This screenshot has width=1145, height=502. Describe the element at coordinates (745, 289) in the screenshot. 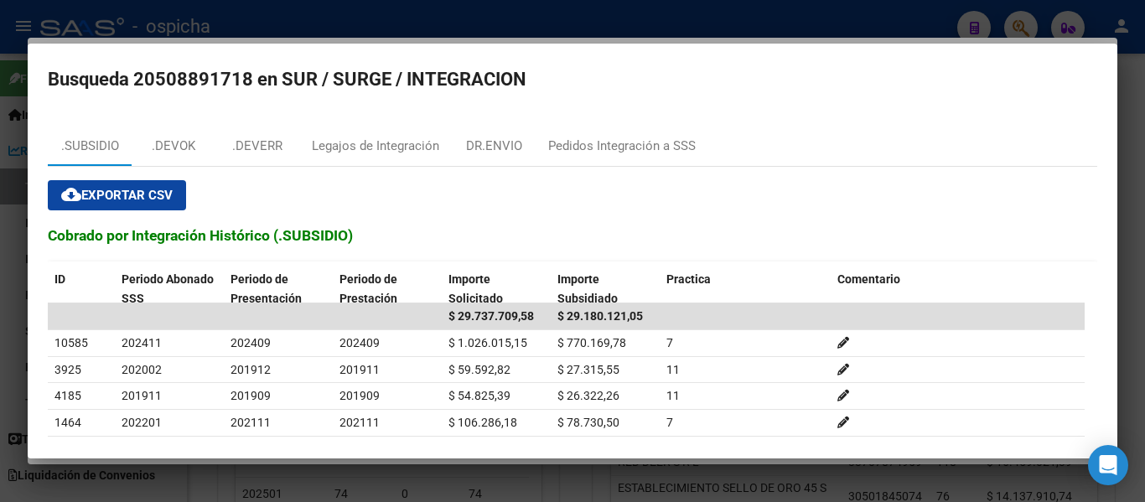

I see `datatable-header-cell: Practica` at that location.